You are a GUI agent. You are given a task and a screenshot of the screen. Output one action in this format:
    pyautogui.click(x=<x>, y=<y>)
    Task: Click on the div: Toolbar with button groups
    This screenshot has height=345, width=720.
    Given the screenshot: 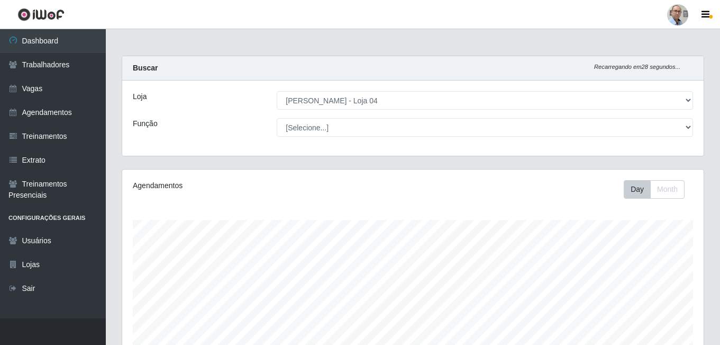 What is the action you would take?
    pyautogui.click(x=659, y=189)
    